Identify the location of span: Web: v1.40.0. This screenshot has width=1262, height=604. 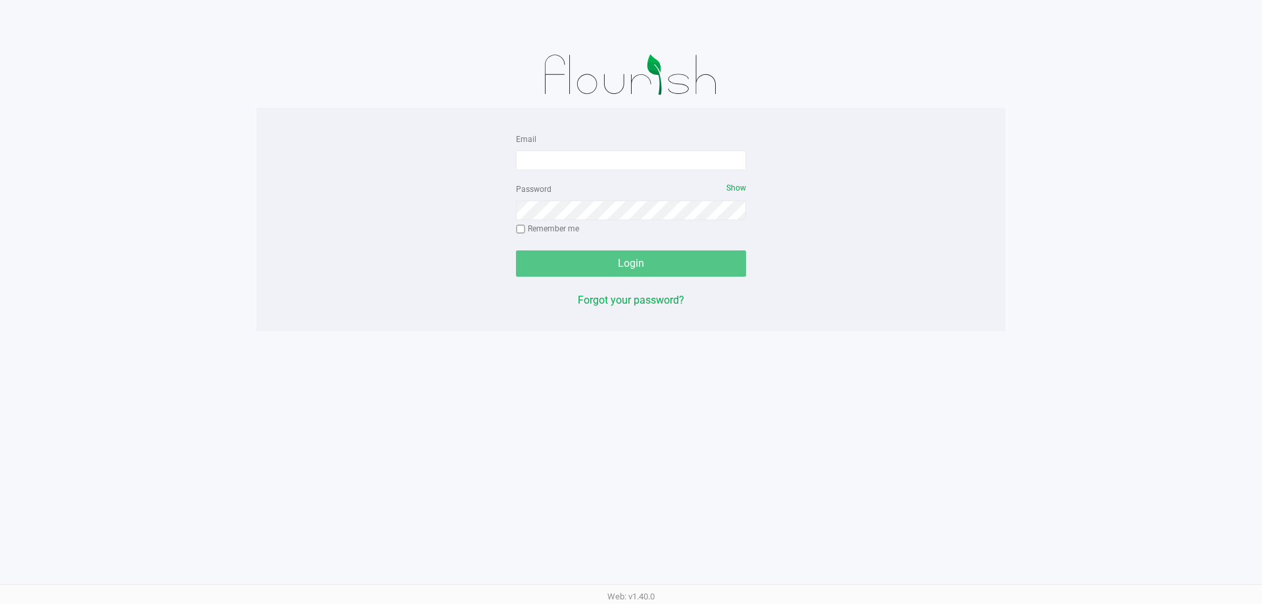
(631, 596).